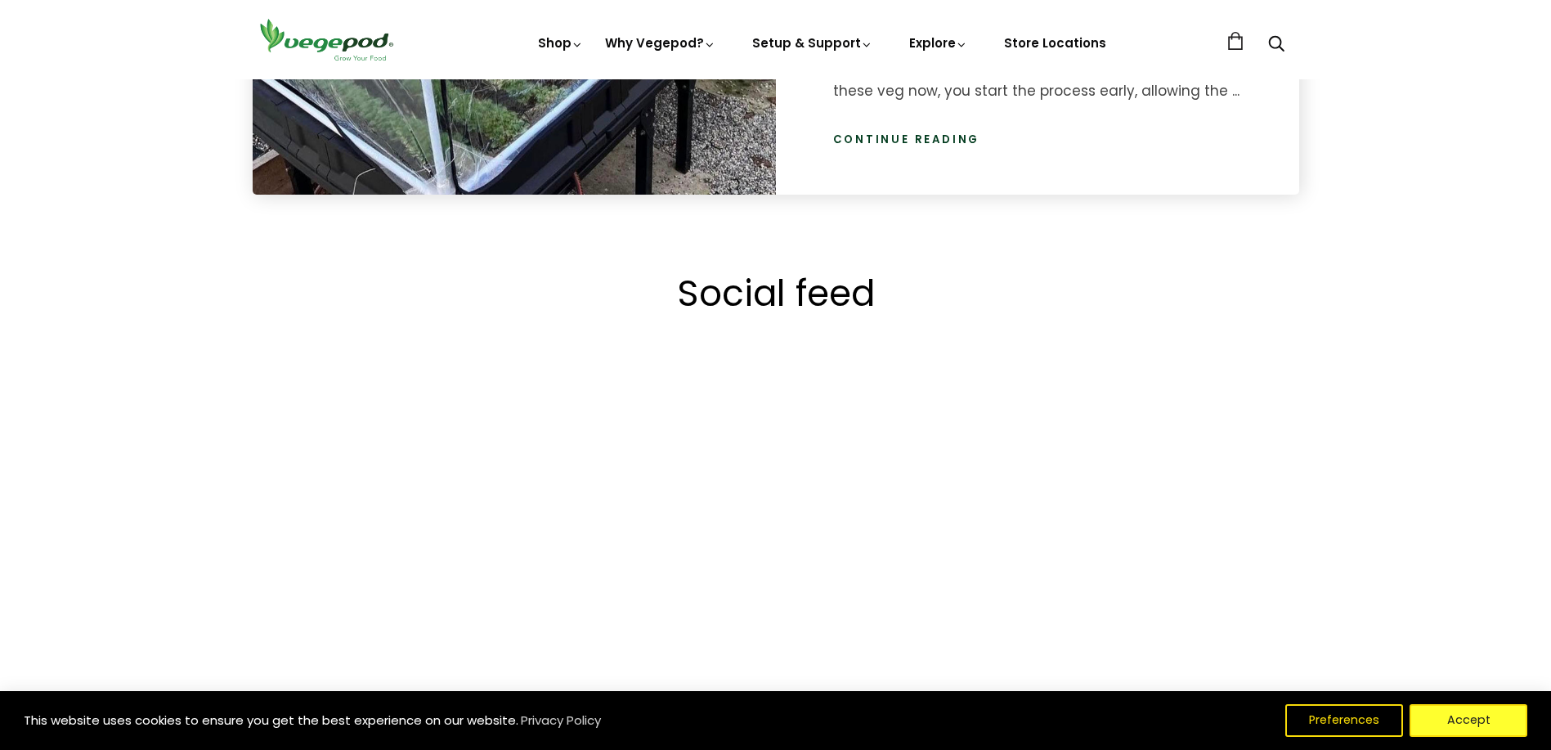 This screenshot has height=750, width=1551. What do you see at coordinates (1344, 720) in the screenshot?
I see `button: Preferences` at bounding box center [1344, 720].